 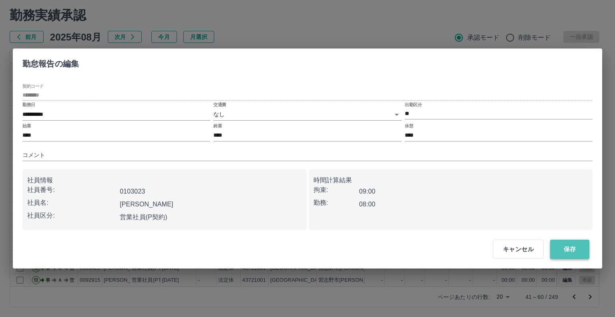 I want to click on label: 終業, so click(x=218, y=125).